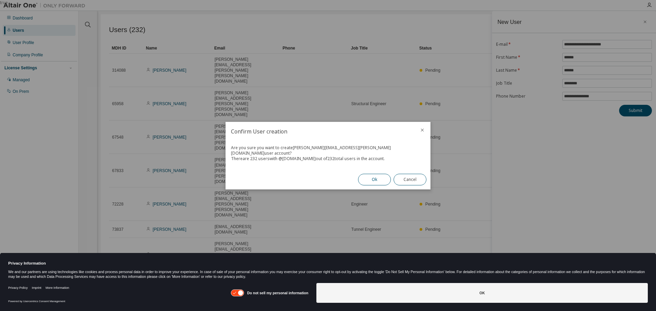 The width and height of the screenshot is (656, 311). I want to click on button: Cancel, so click(410, 180).